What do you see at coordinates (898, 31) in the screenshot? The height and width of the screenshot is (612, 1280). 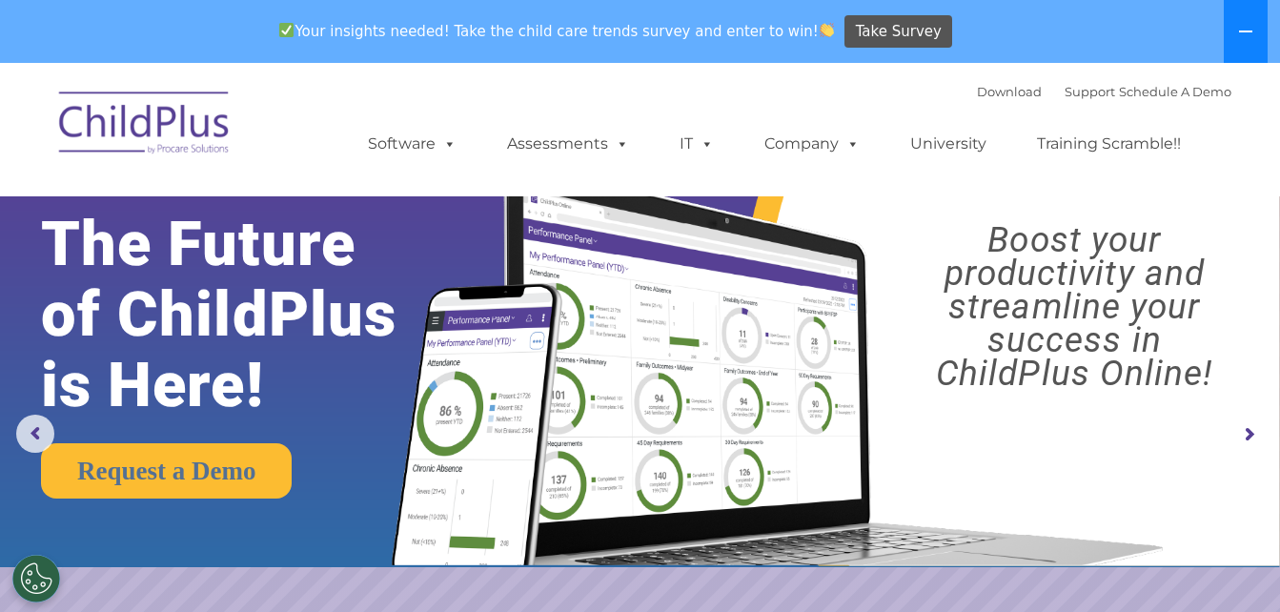 I see `a: Take Survey` at bounding box center [898, 31].